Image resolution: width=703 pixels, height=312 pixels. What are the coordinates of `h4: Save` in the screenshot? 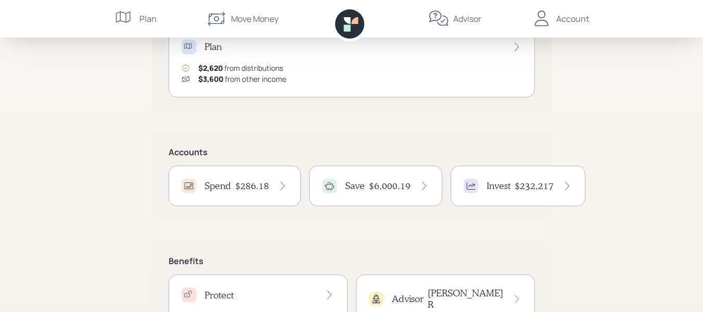 It's located at (355, 186).